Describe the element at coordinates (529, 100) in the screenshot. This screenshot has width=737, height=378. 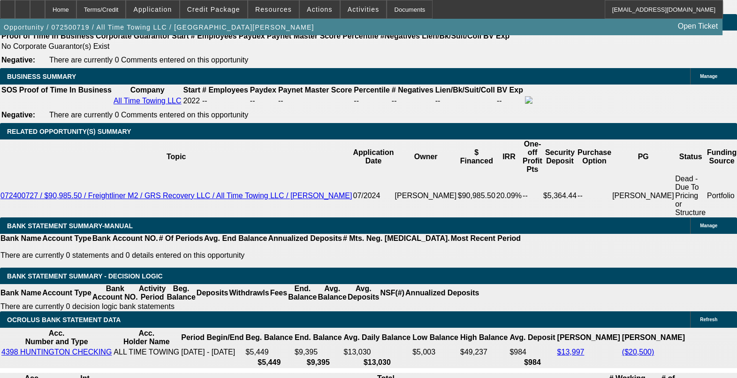
I see `img: facebook-icon.png` at that location.